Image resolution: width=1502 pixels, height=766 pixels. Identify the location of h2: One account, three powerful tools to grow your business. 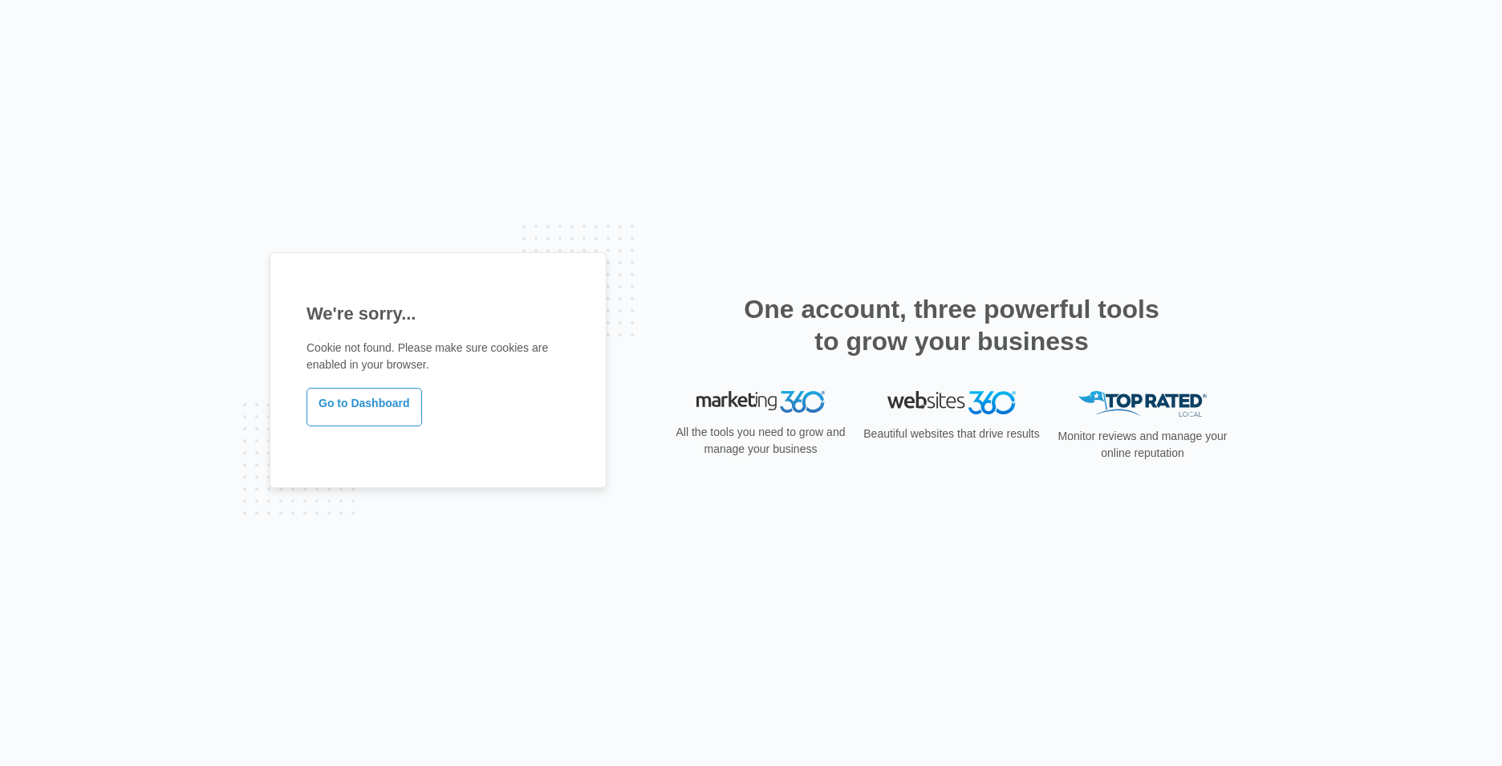
(952, 325).